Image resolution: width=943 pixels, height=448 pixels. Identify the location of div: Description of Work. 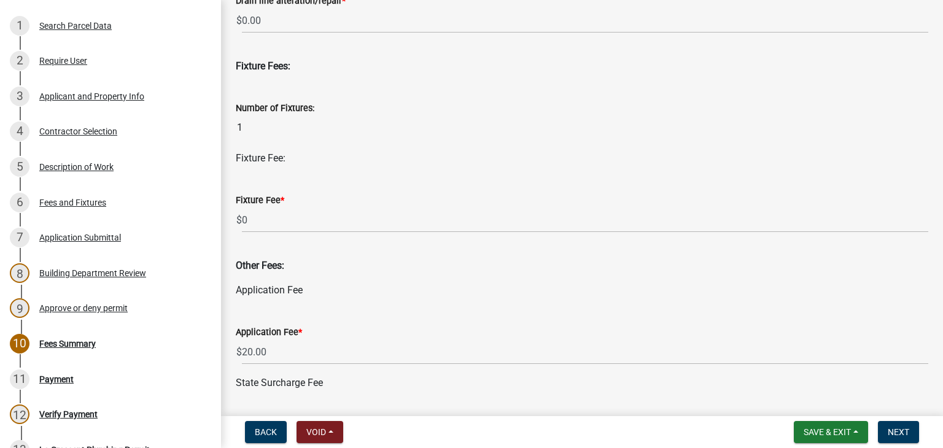
(76, 167).